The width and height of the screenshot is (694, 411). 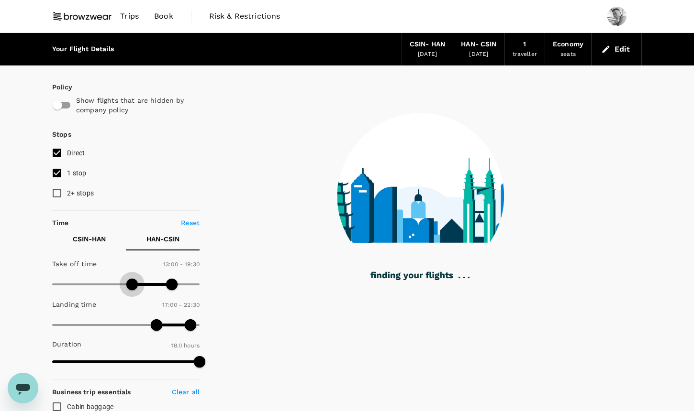 I want to click on strong: Business trip essentials, so click(x=91, y=392).